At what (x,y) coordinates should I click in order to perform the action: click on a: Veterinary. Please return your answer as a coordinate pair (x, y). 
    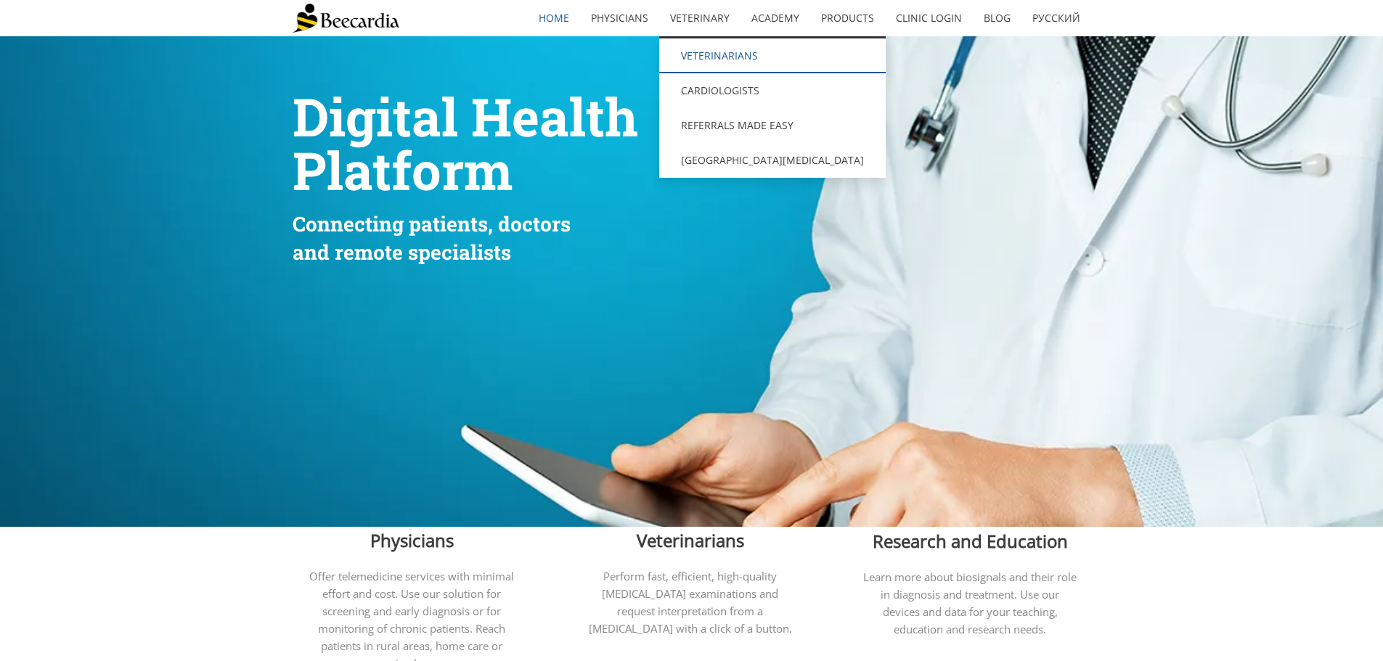
    Looking at the image, I should click on (700, 18).